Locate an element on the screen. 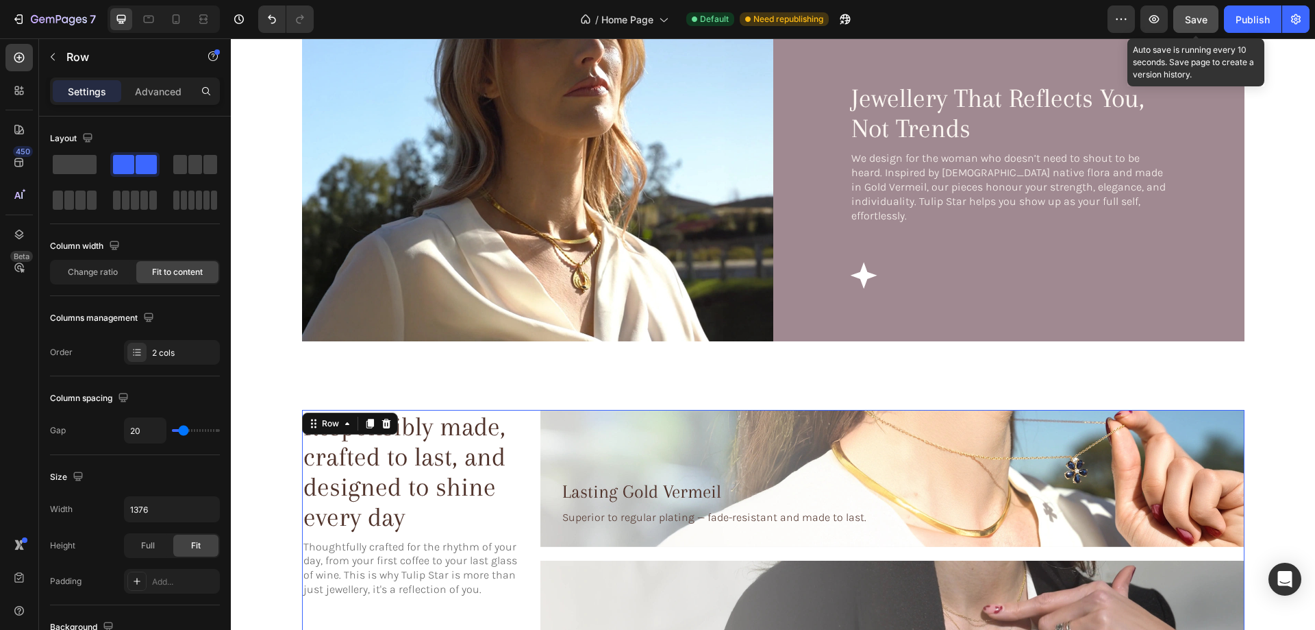 The height and width of the screenshot is (630, 1315). div: Width is located at coordinates (61, 509).